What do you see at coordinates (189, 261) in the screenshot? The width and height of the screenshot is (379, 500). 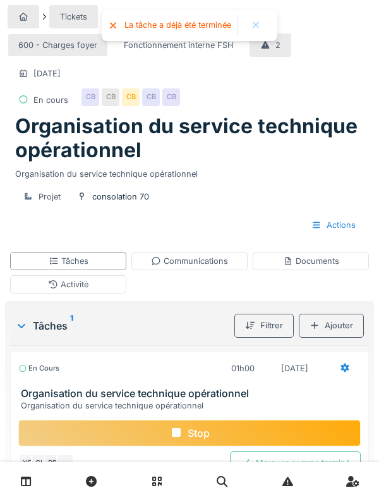 I see `div: Communications` at bounding box center [189, 261].